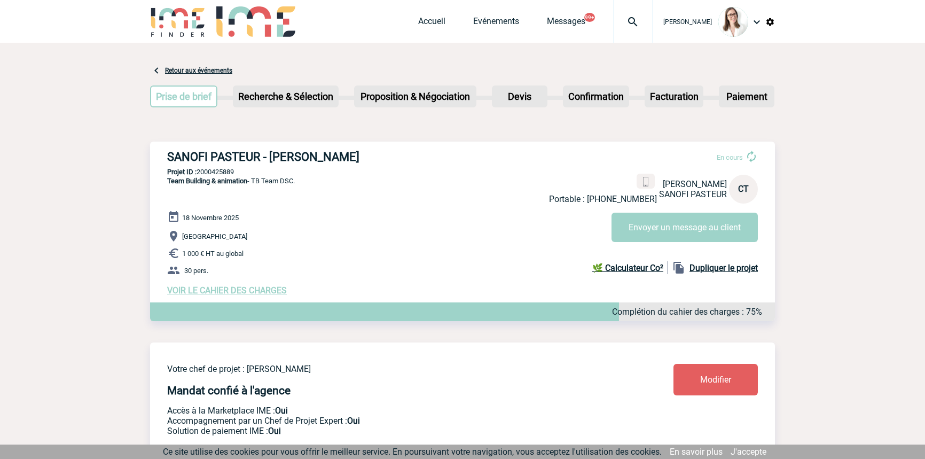 The height and width of the screenshot is (459, 925). What do you see at coordinates (723, 267) in the screenshot?
I see `b: Dupliquer le projet` at bounding box center [723, 267].